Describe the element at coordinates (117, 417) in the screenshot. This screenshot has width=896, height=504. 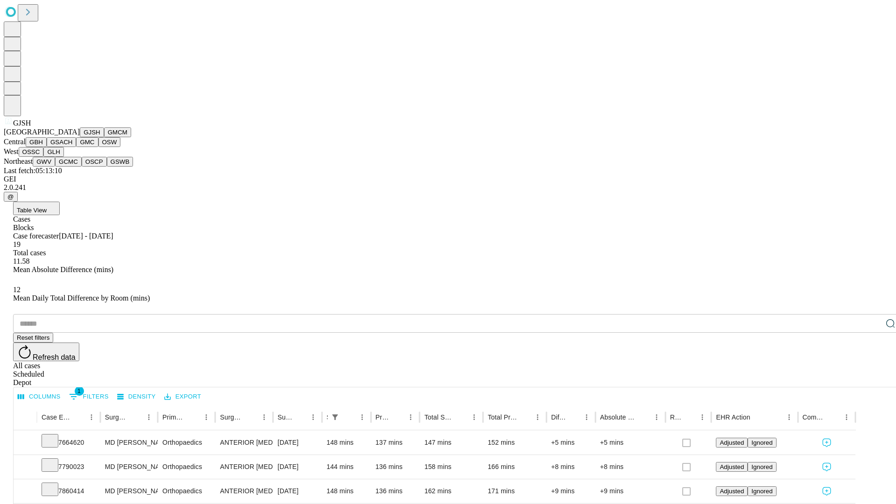
I see `div: Surgeon Name` at that location.